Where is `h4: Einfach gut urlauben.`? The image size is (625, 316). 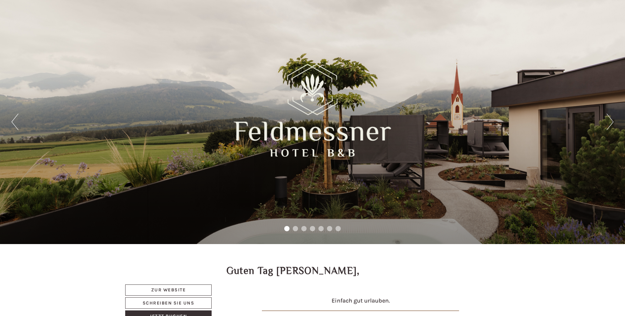 h4: Einfach gut urlauben. is located at coordinates (361, 301).